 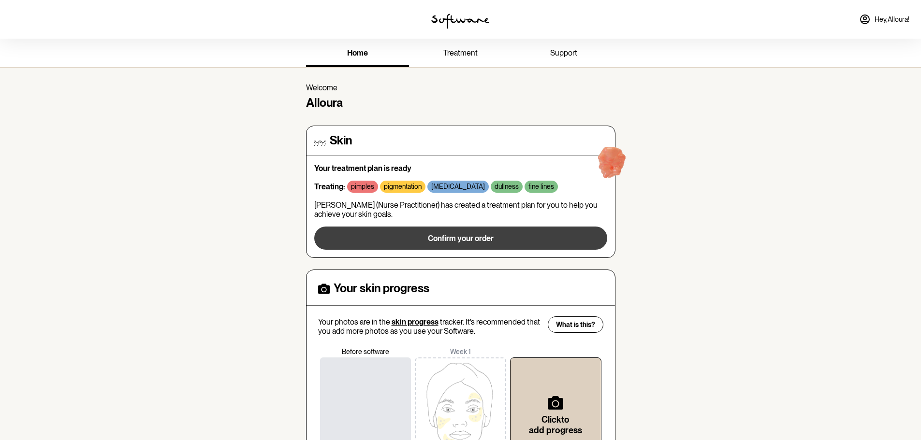 I want to click on button: What is this?, so click(x=575, y=325).